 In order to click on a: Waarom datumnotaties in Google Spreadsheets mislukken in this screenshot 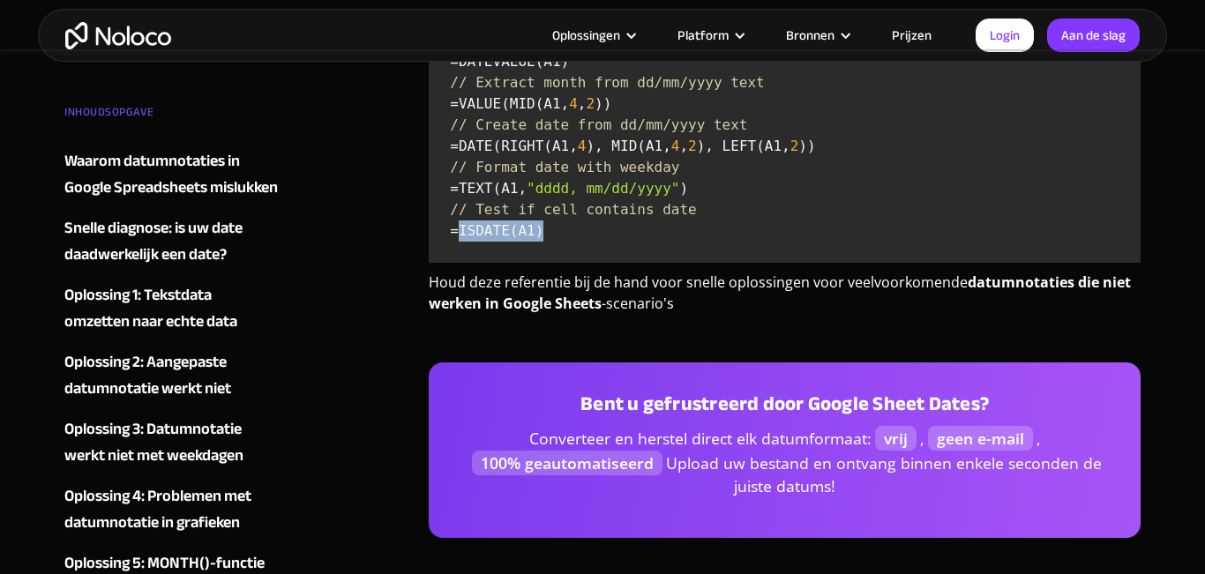, I will do `click(171, 175)`.